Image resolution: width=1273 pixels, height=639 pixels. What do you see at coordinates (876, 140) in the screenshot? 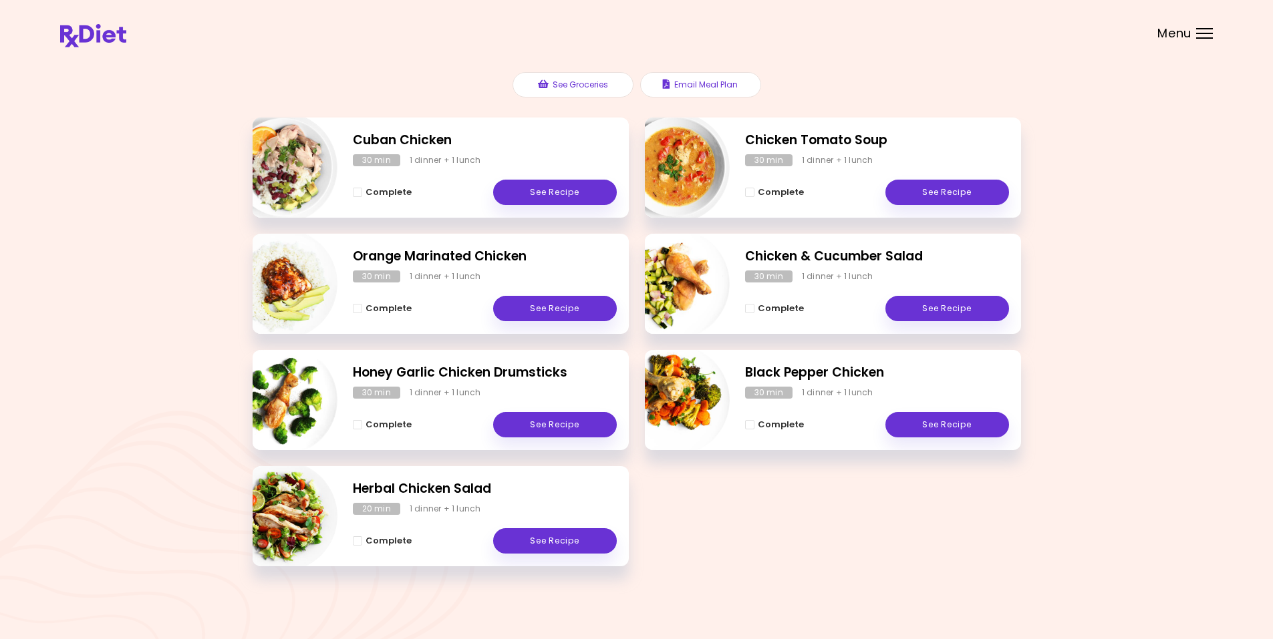
I see `h2: Chicken Tomato Soup` at bounding box center [876, 140].